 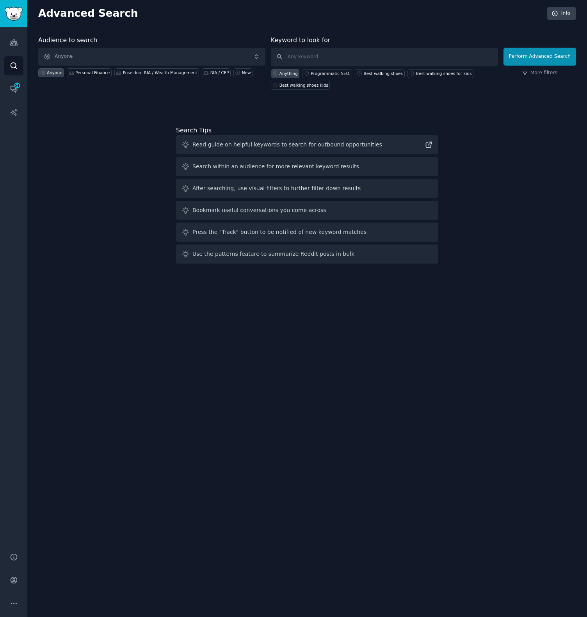 I want to click on div: Search within an audience for more relevant keyword results, so click(x=276, y=166).